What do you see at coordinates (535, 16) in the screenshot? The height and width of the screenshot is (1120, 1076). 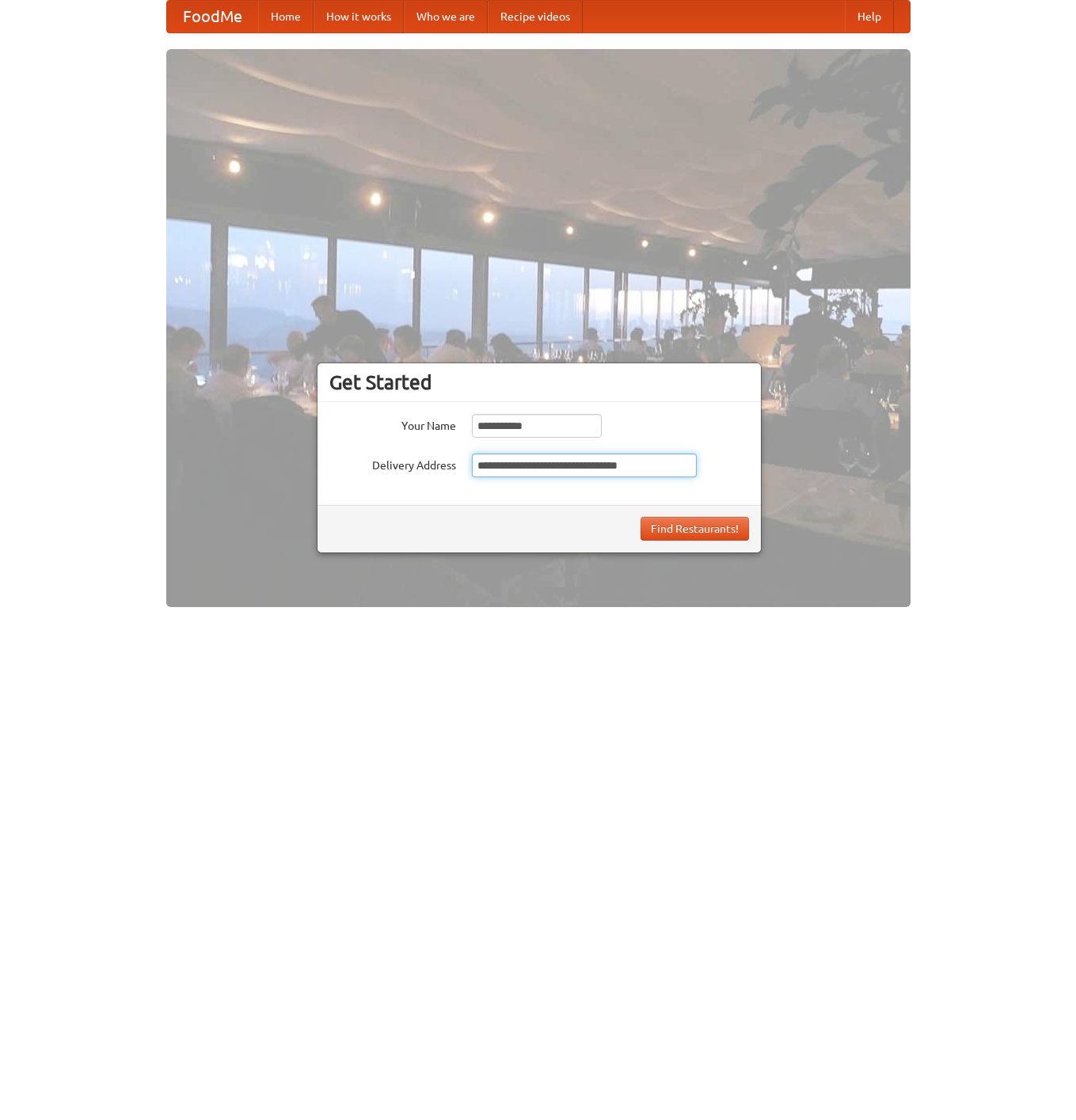 I see `a: Recipe videos` at bounding box center [535, 16].